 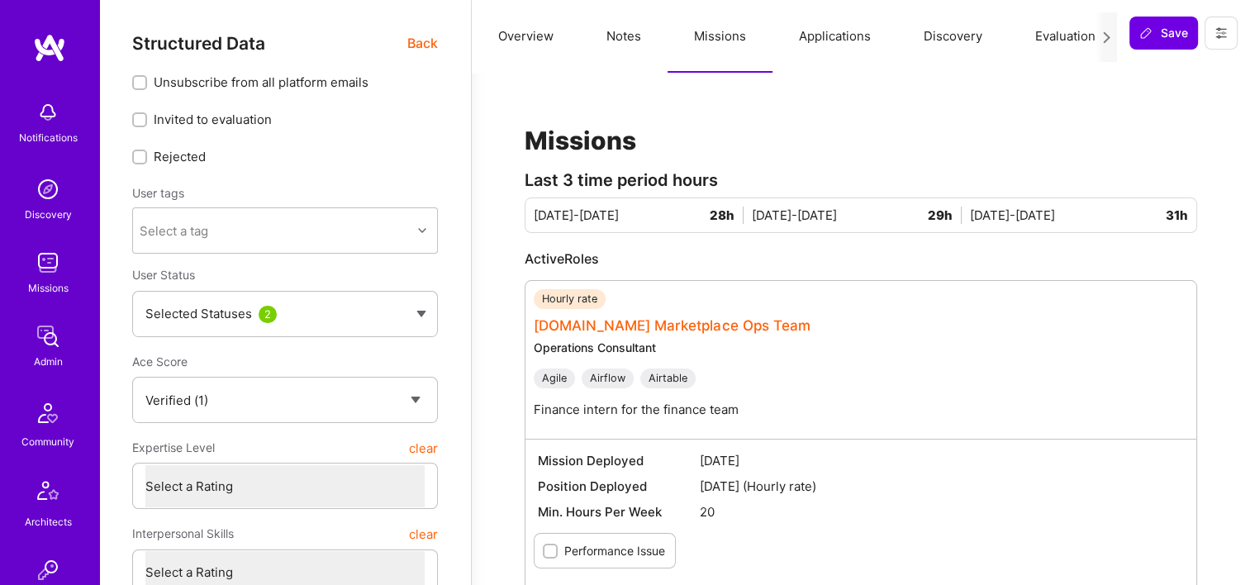 I want to click on span: Mission Deployed, so click(x=619, y=460).